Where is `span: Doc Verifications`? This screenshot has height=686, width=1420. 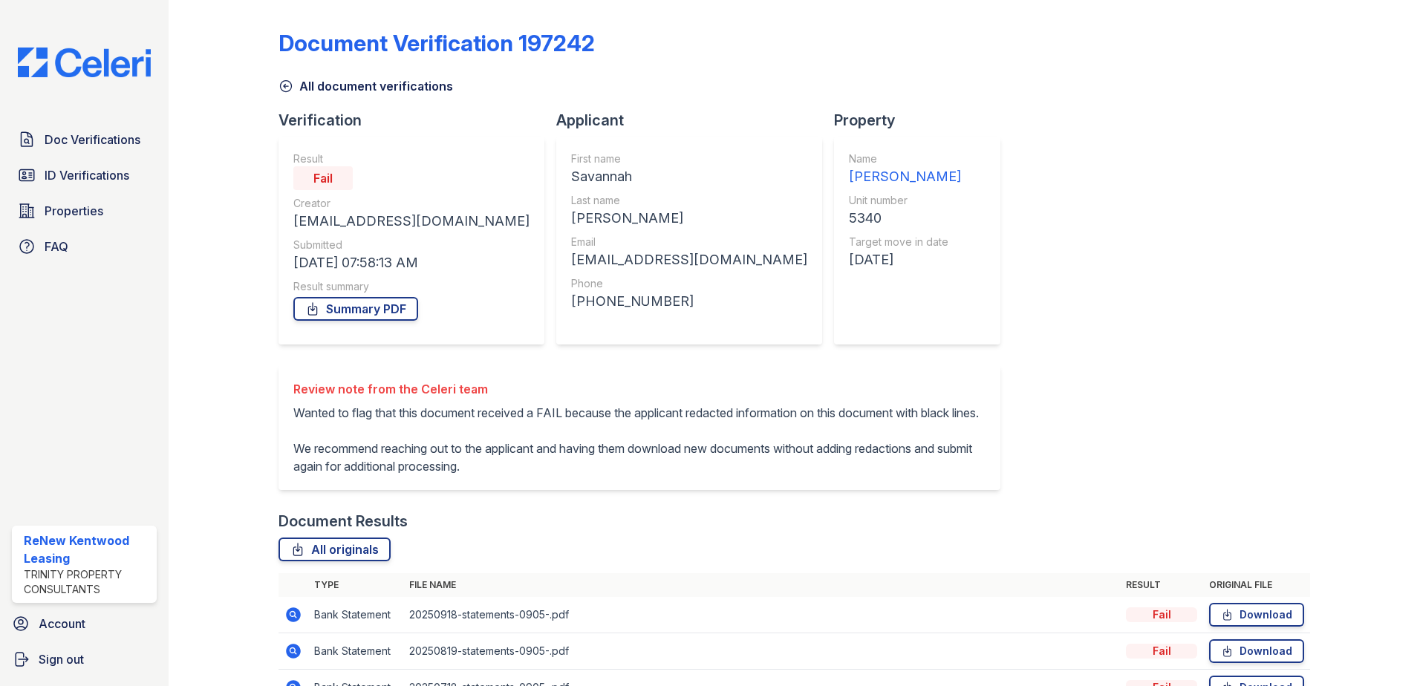 span: Doc Verifications is located at coordinates (92, 140).